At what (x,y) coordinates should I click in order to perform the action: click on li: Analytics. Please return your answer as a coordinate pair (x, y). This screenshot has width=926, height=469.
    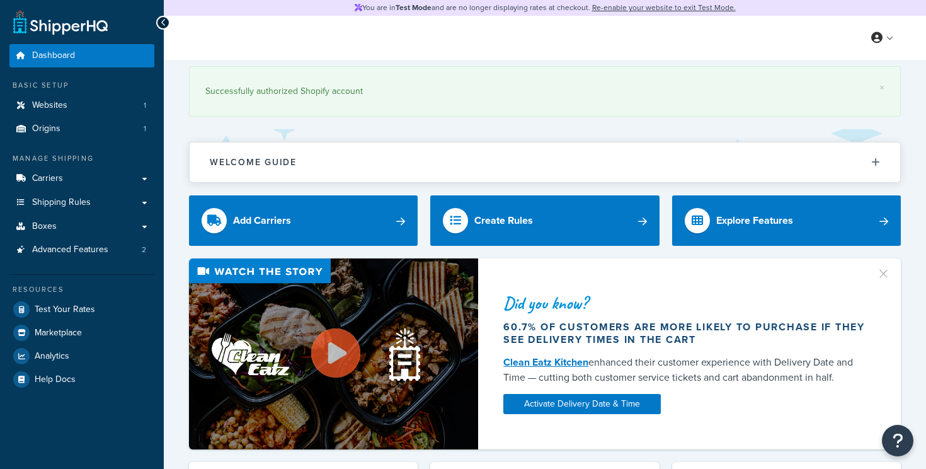
    Looking at the image, I should click on (82, 356).